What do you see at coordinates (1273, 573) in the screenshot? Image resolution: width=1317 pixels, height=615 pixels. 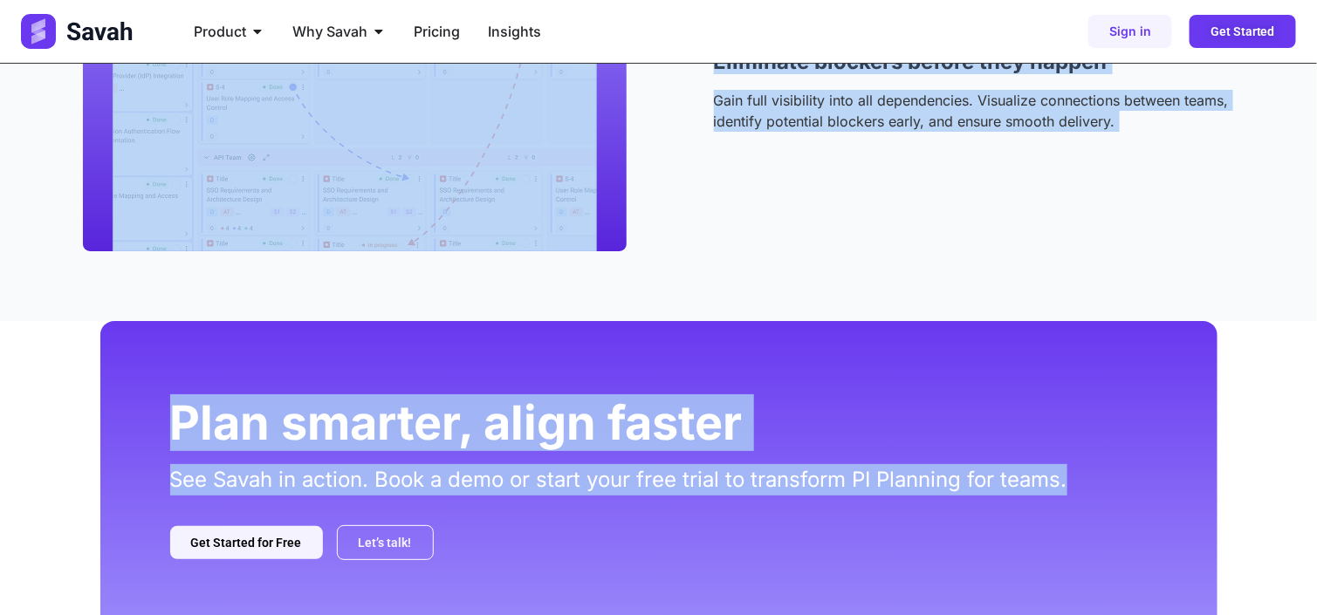 I see `div: Chat Widget` at bounding box center [1273, 573].